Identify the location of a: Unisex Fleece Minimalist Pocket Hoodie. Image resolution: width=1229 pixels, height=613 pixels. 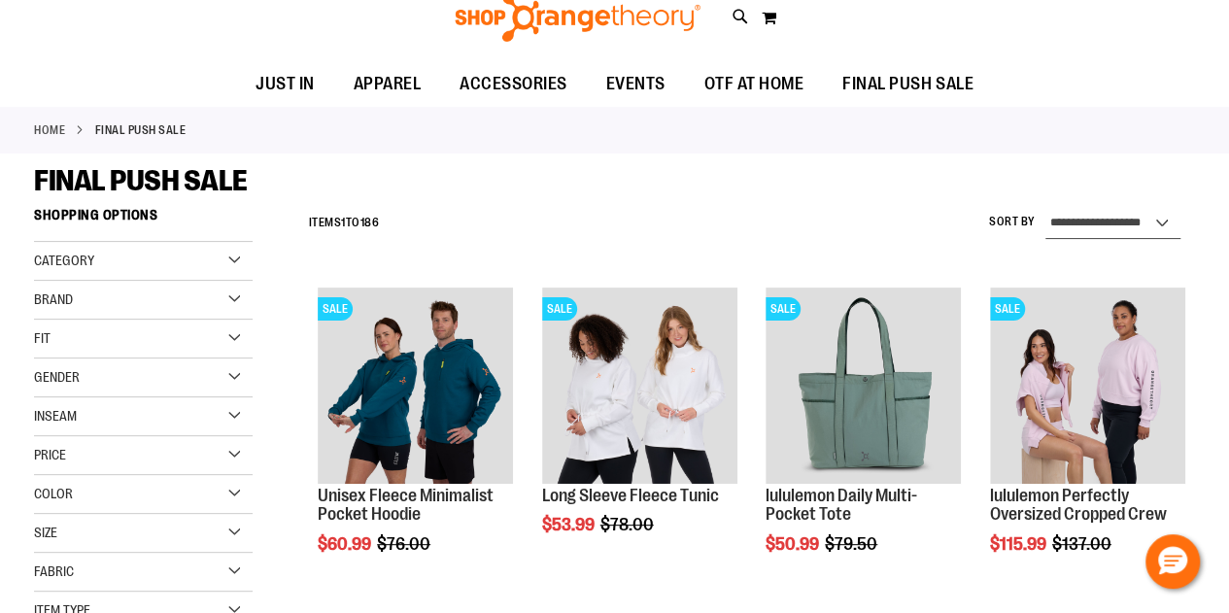
(405, 505).